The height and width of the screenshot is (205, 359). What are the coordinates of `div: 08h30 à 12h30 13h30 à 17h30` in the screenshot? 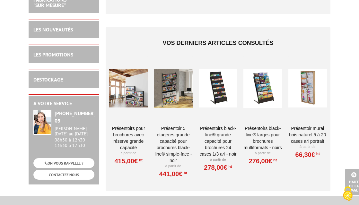 It's located at (74, 137).